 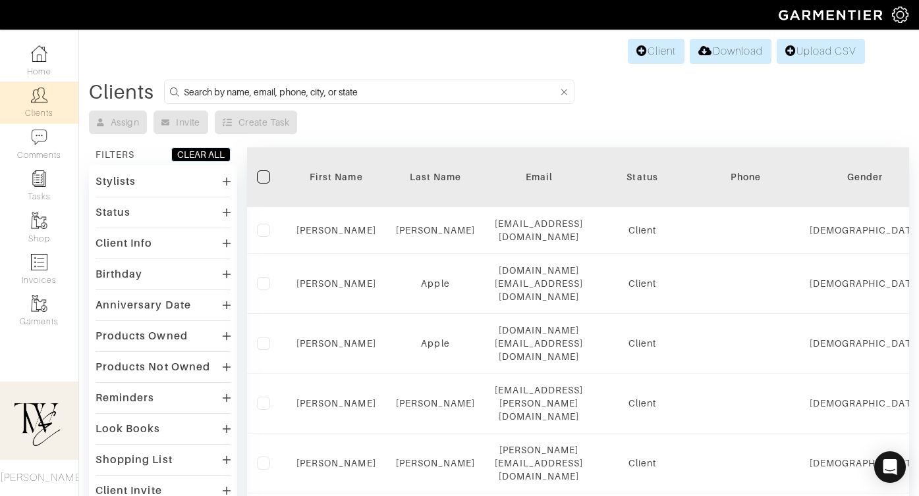 What do you see at coordinates (730, 51) in the screenshot?
I see `a: Download` at bounding box center [730, 51].